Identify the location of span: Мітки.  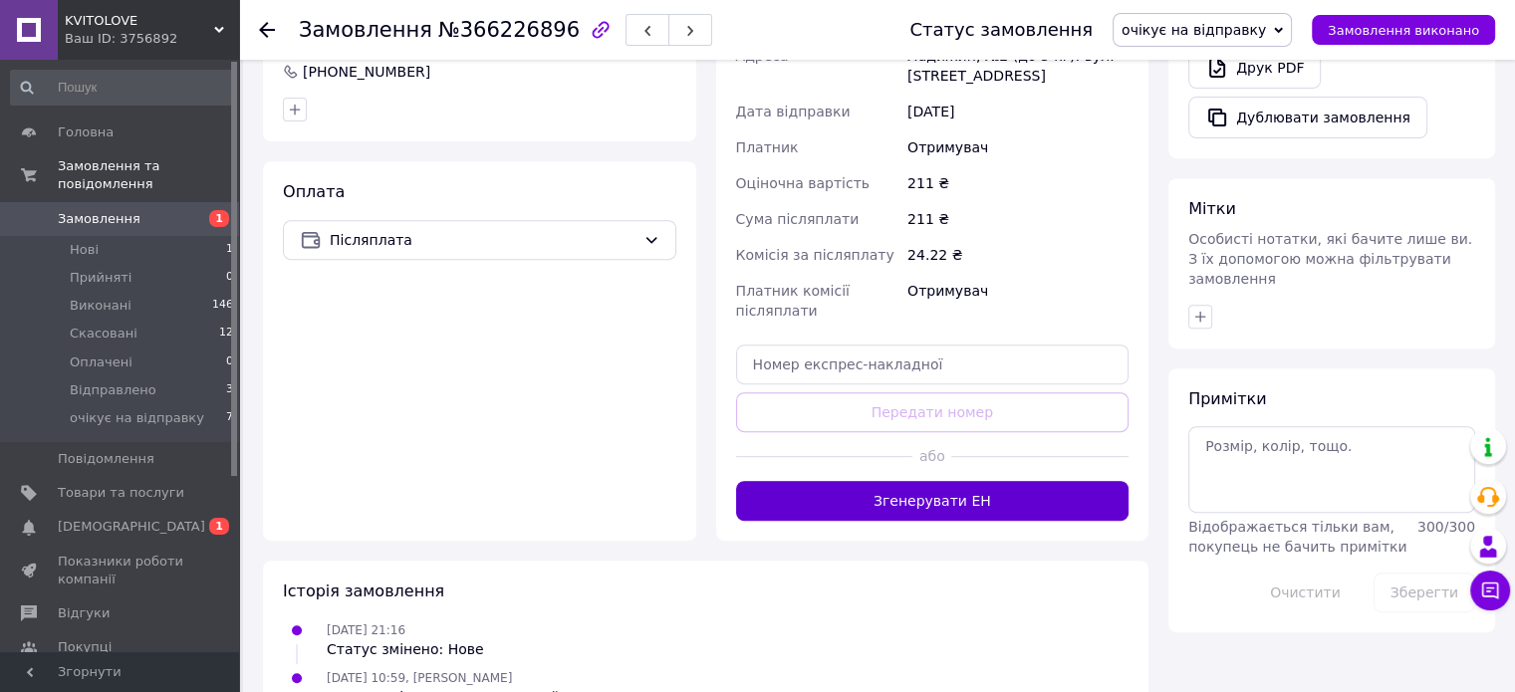
(1212, 208).